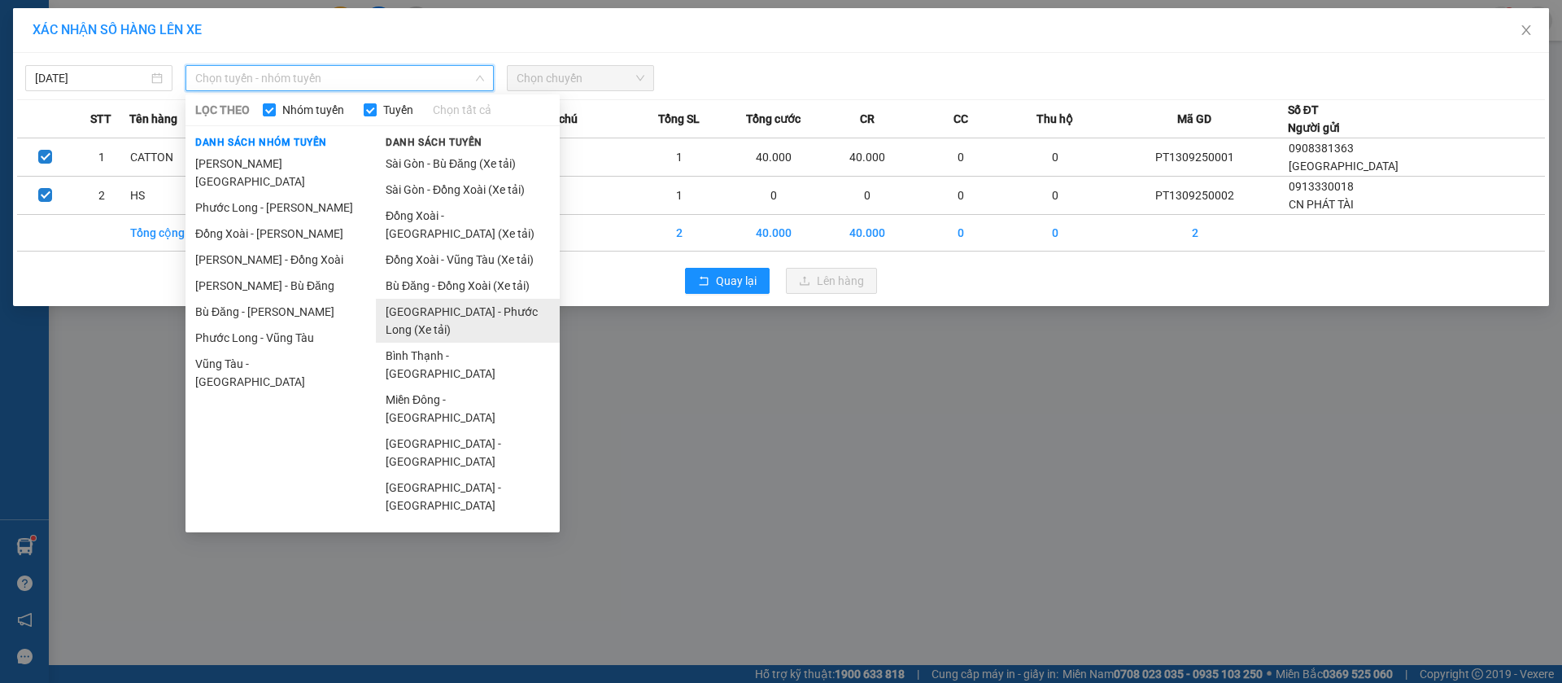  I want to click on span: Chọn tuyến - nhóm tuyến, so click(339, 78).